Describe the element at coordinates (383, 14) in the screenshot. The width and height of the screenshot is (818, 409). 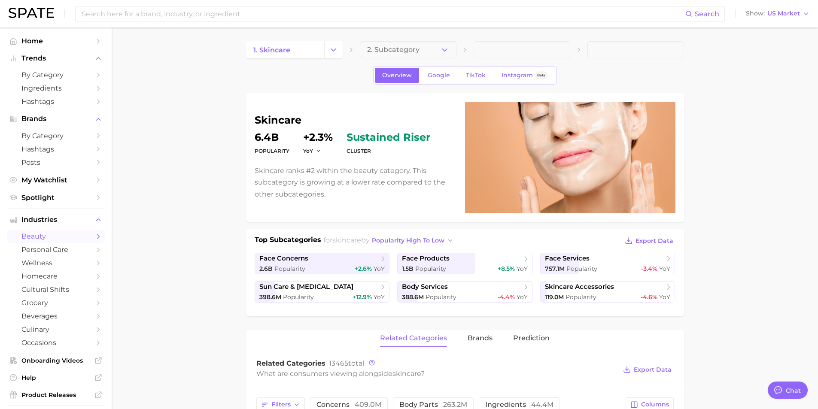
I see `input: Search here for a brand, industry, or ingredient` at that location.